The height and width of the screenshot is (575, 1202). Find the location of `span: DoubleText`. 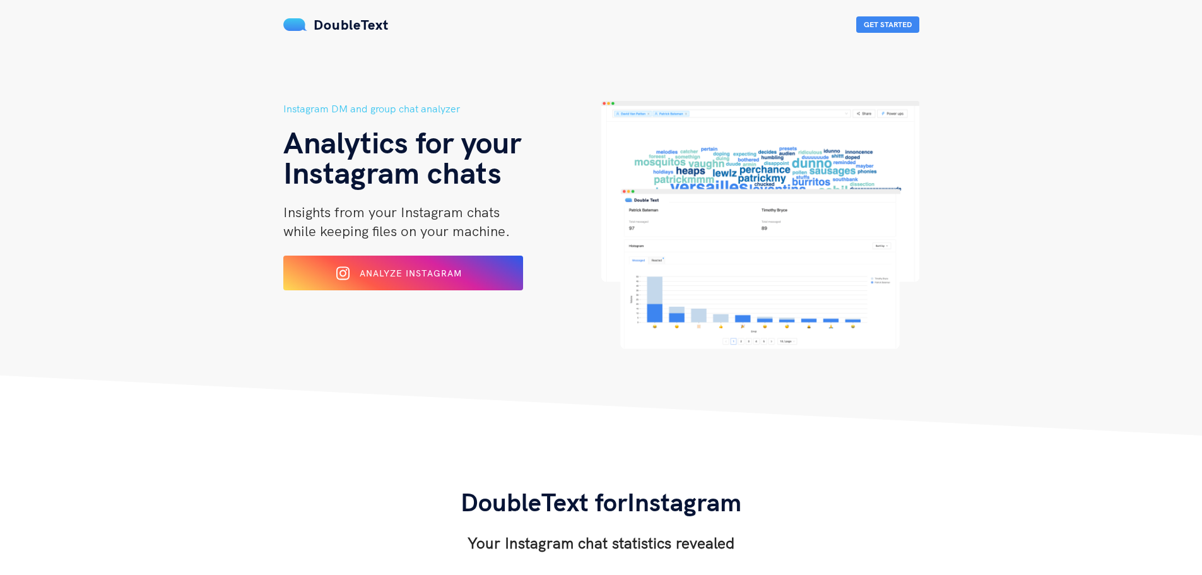

span: DoubleText is located at coordinates (351, 25).